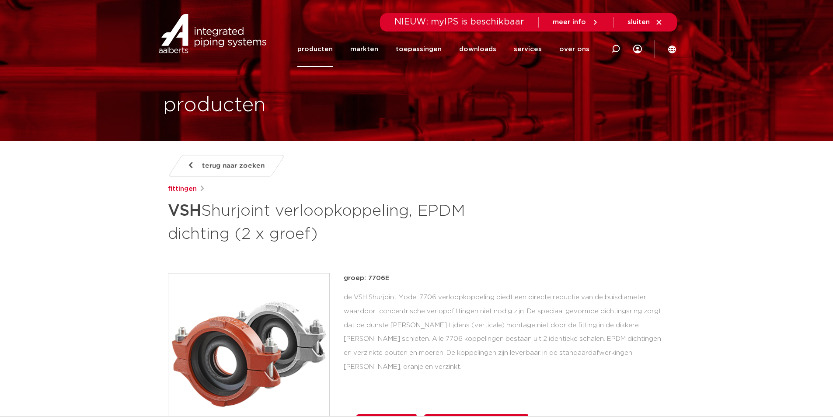 The height and width of the screenshot is (417, 833). I want to click on strong: VSH, so click(185, 211).